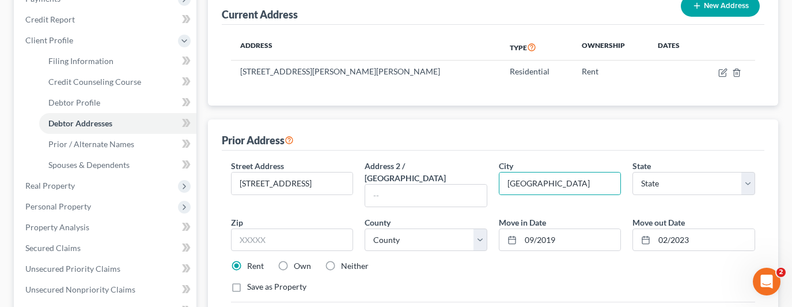 This screenshot has height=307, width=792. Describe the element at coordinates (258, 140) in the screenshot. I see `div: Prior Address` at that location.